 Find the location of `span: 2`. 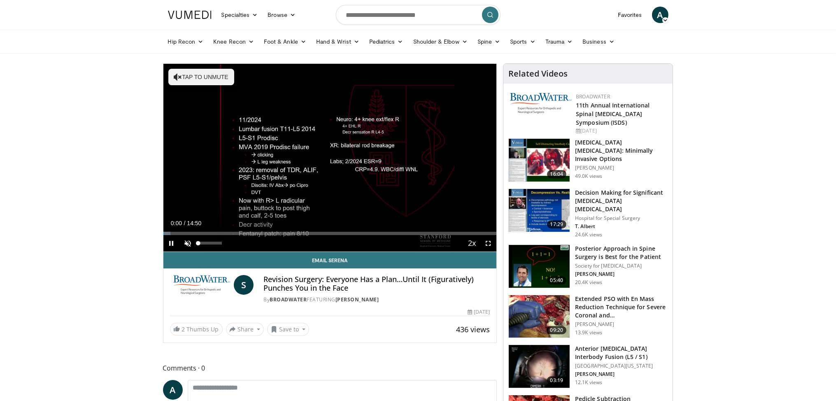

span: 2 is located at coordinates (184, 329).